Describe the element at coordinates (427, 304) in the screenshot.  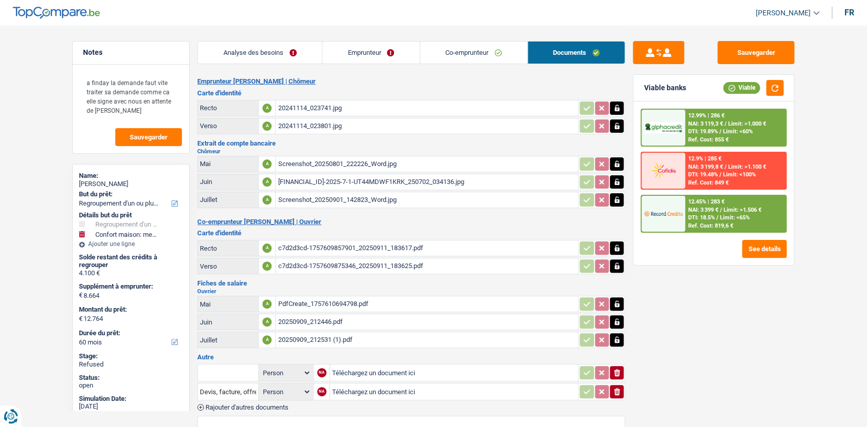
I see `div: PdfCreate_1757610694798.pdf` at that location.